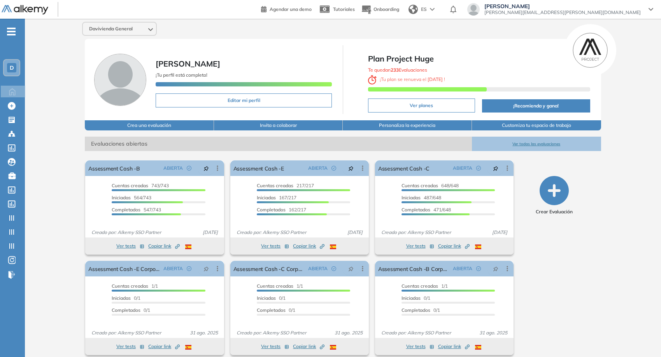 The height and width of the screenshot is (357, 661). What do you see at coordinates (422, 105) in the screenshot?
I see `button: Ver planes` at bounding box center [422, 105].